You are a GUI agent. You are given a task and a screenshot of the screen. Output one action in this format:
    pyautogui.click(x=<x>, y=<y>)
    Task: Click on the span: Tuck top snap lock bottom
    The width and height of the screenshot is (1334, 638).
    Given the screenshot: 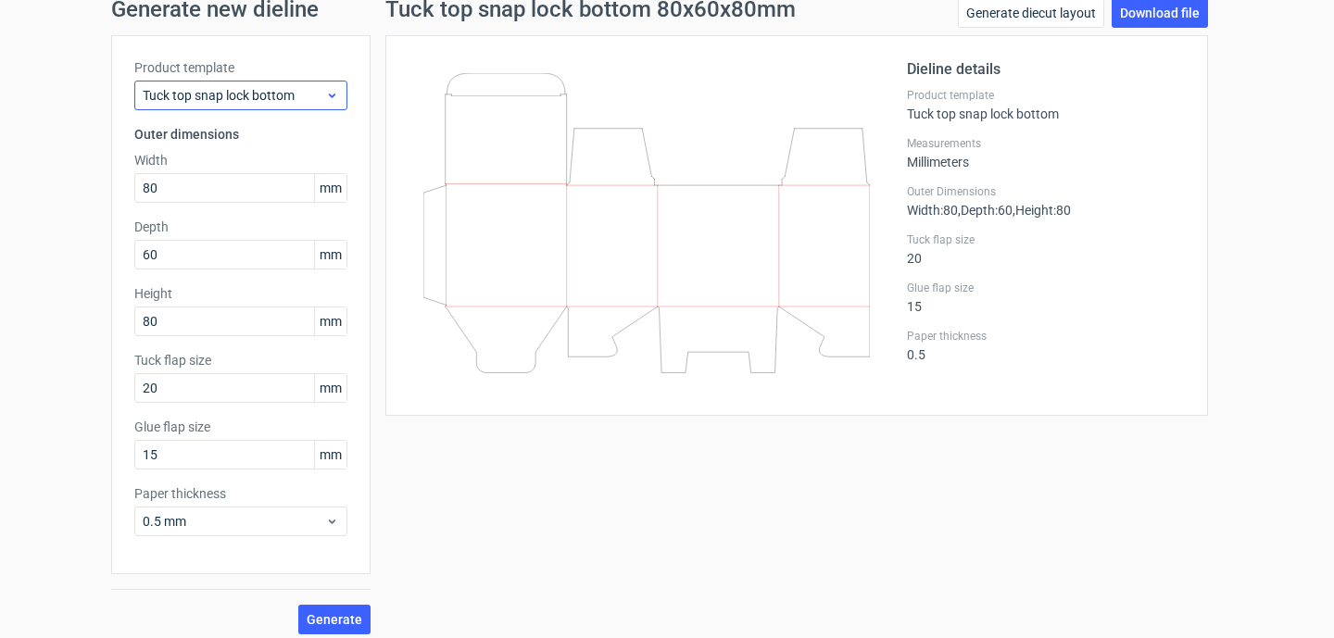 What is the action you would take?
    pyautogui.click(x=233, y=95)
    